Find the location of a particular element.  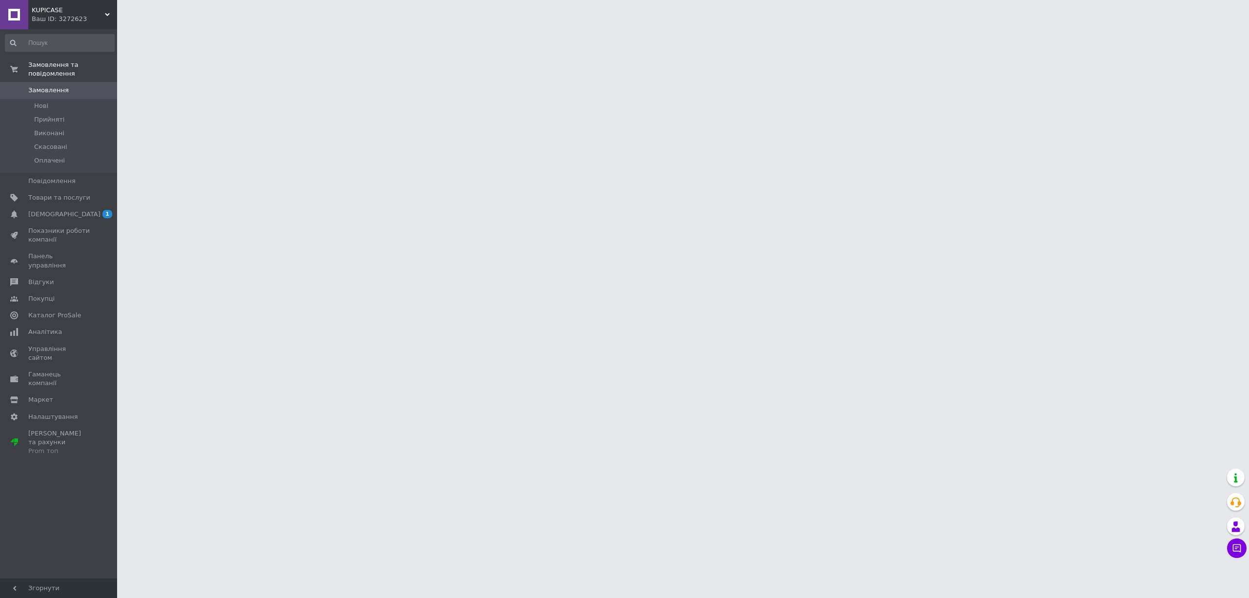

span: KUPICASE is located at coordinates (68, 10).